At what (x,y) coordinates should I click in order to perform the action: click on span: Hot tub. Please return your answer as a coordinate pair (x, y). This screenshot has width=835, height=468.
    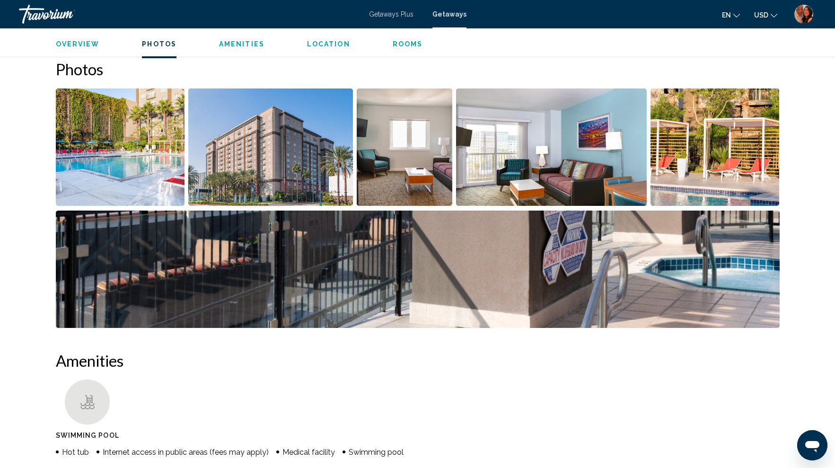
    Looking at the image, I should click on (75, 452).